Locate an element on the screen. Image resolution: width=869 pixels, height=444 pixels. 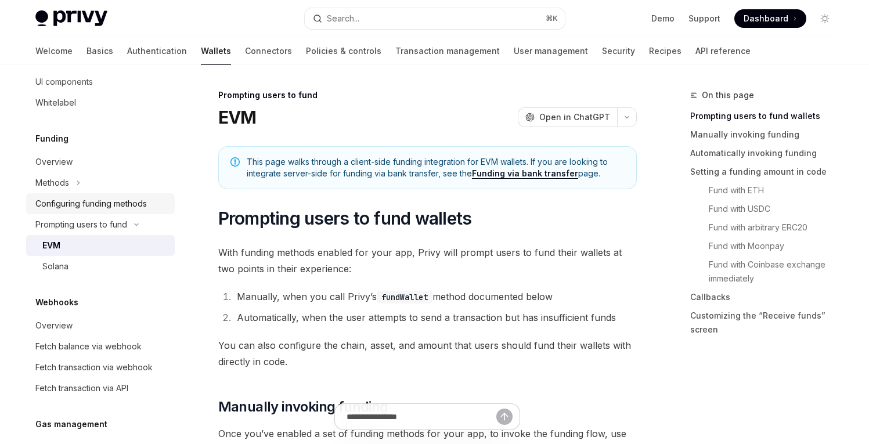
div: Methods is located at coordinates (52, 183).